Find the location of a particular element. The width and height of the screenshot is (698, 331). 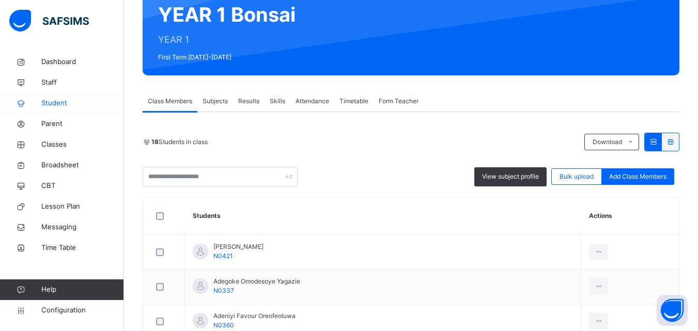

span: Help is located at coordinates (82, 290).